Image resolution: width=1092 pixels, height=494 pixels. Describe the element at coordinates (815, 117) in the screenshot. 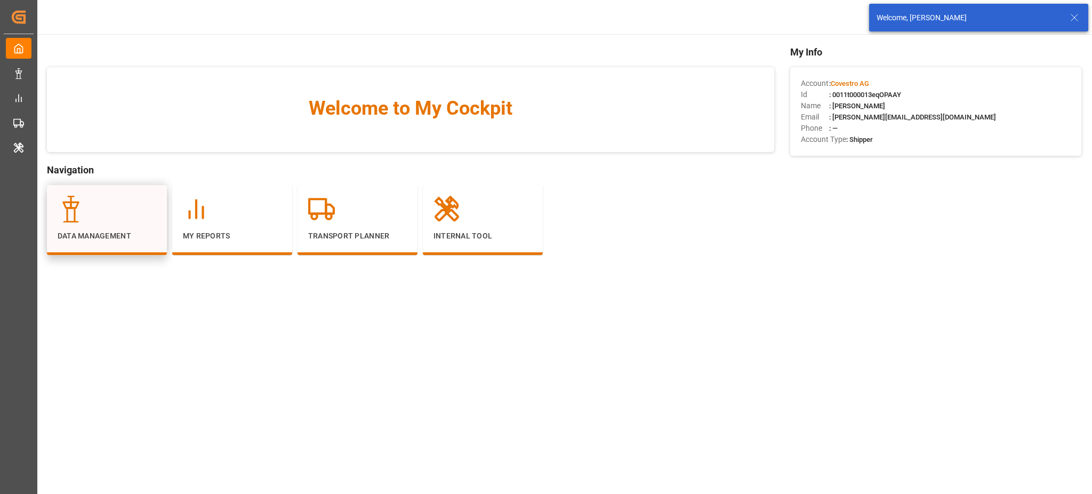

I see `span: Email` at that location.